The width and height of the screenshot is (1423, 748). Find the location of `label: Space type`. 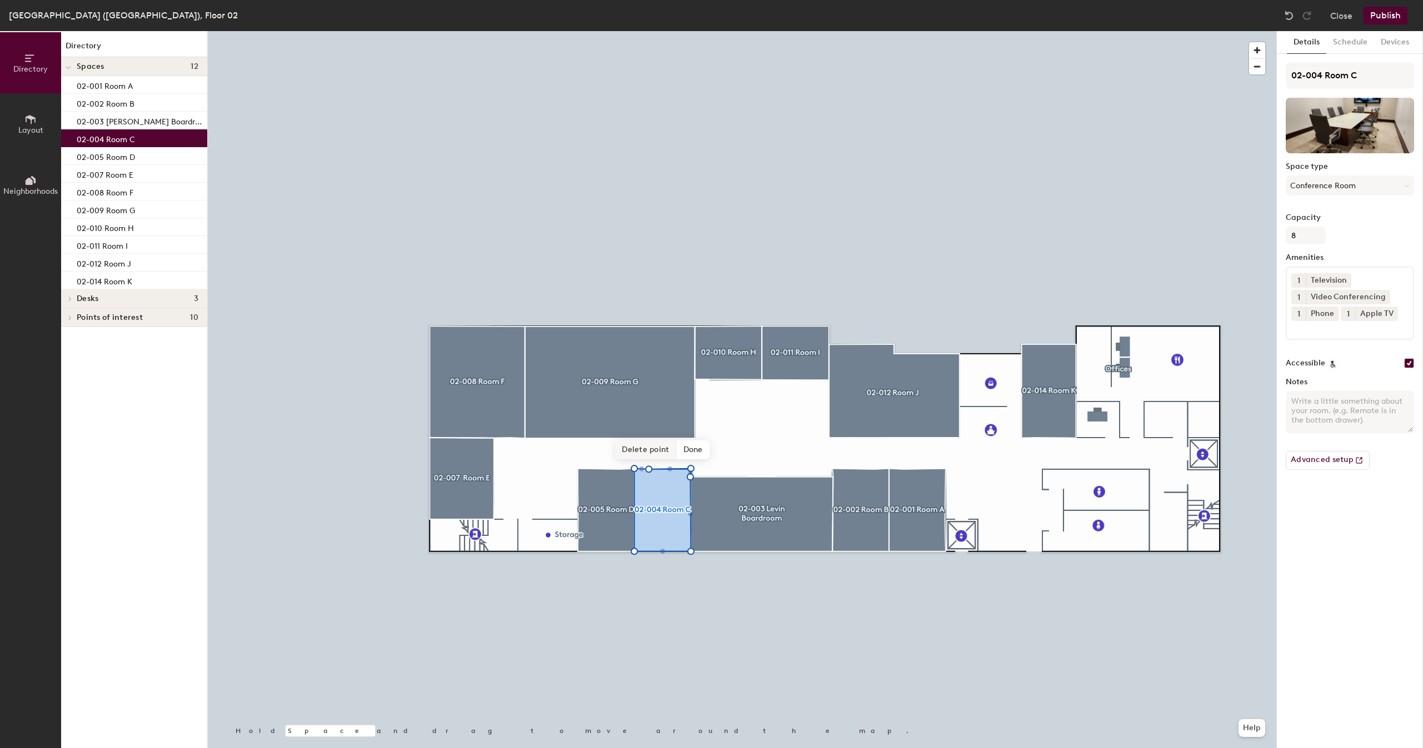

label: Space type is located at coordinates (1349, 167).